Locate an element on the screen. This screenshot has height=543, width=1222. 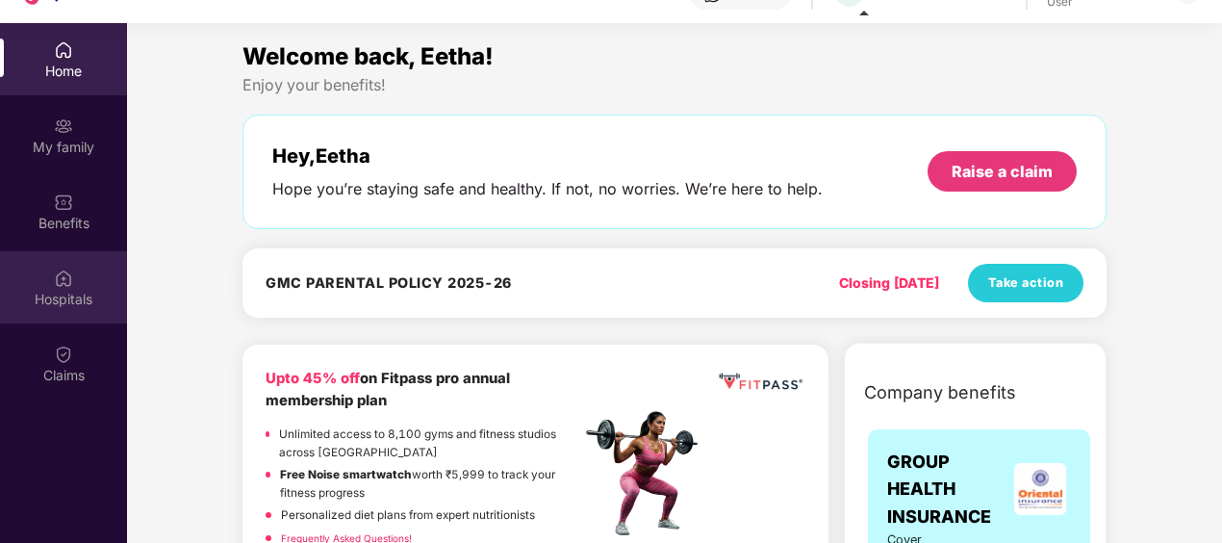
p: worth ₹5,999 to track your fitness progress is located at coordinates (430, 483).